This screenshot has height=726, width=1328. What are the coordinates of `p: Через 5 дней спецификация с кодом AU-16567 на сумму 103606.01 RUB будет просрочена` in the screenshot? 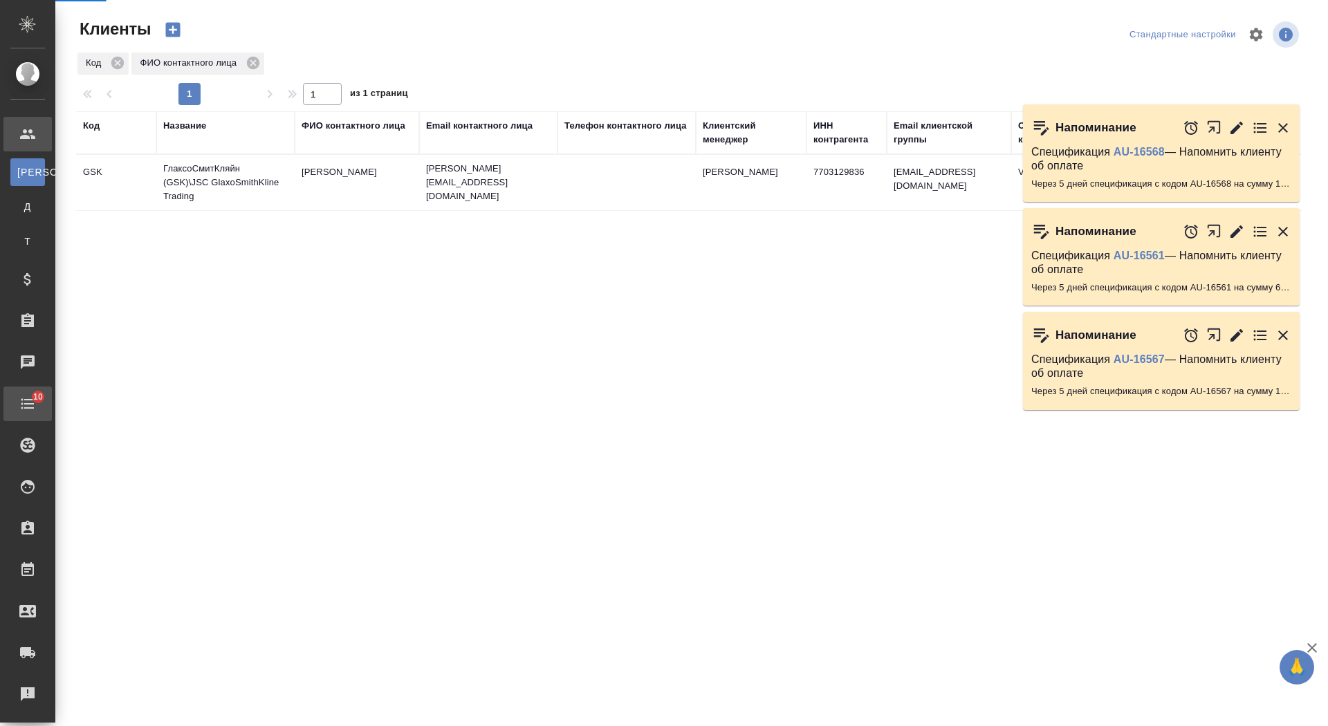 It's located at (1161, 391).